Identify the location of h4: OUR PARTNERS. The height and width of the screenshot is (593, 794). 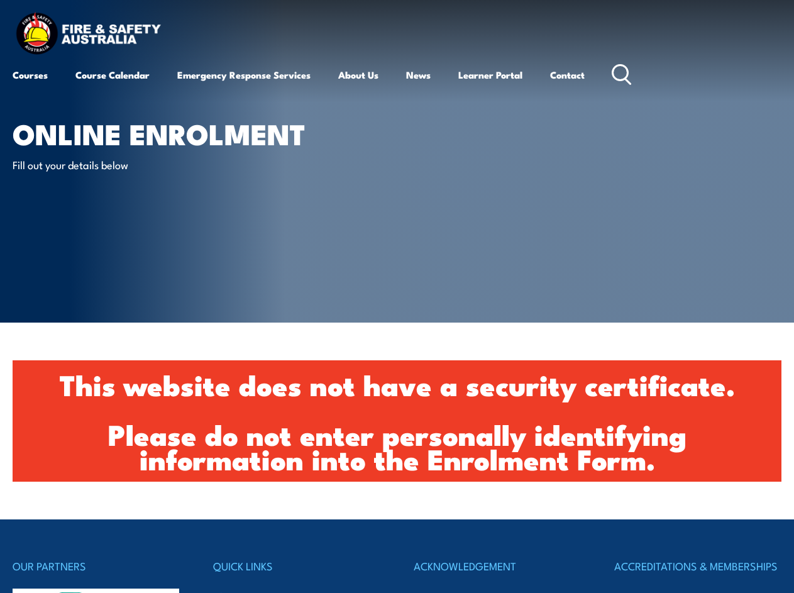
(96, 566).